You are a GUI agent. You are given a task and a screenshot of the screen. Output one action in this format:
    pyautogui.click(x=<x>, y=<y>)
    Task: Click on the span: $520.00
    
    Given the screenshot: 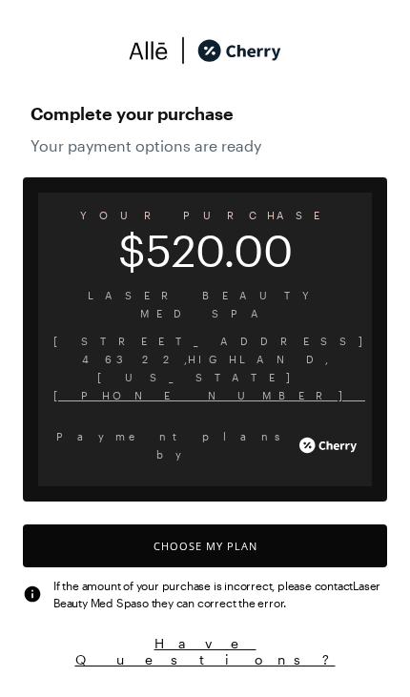 What is the action you would take?
    pyautogui.click(x=205, y=250)
    